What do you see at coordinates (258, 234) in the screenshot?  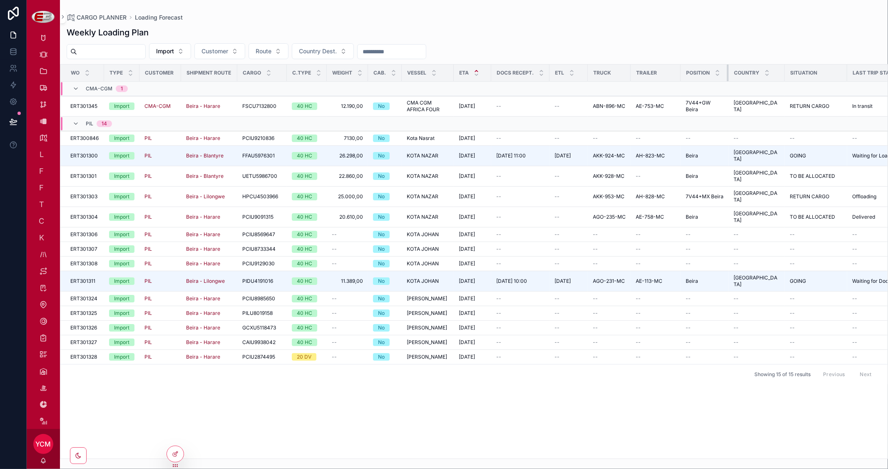 I see `span: PCIU8569647` at bounding box center [258, 234].